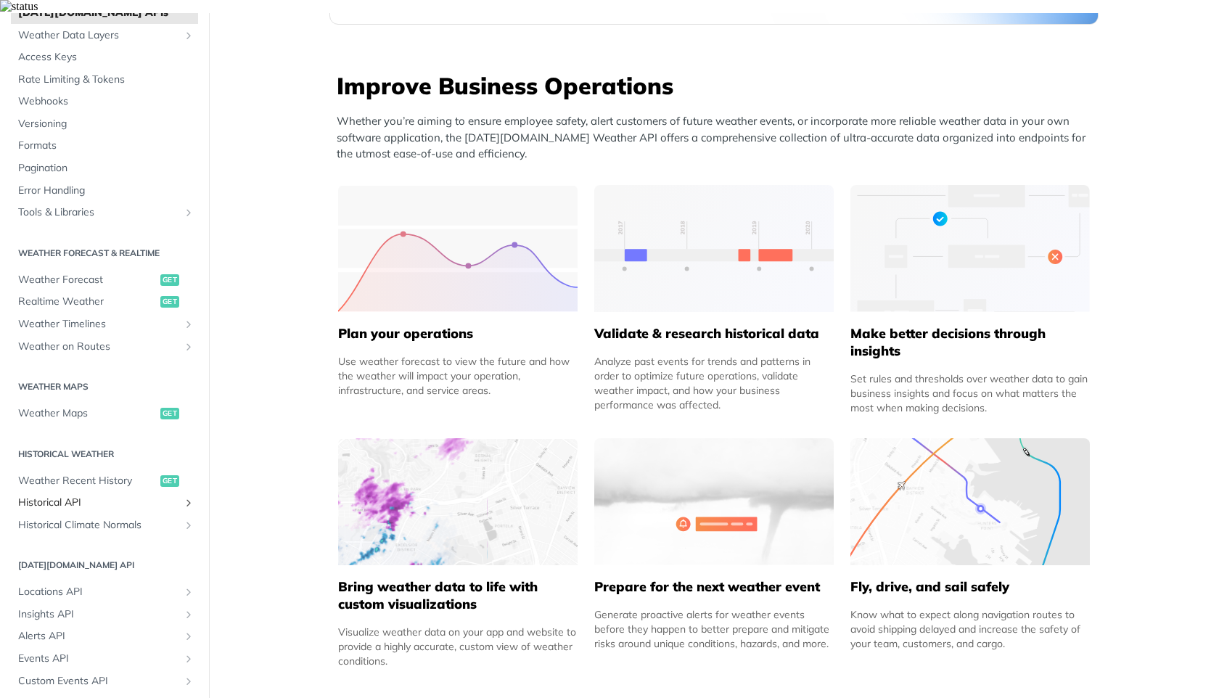  What do you see at coordinates (189, 347) in the screenshot?
I see `button: Show subpages for Weather on Routes` at bounding box center [189, 347].